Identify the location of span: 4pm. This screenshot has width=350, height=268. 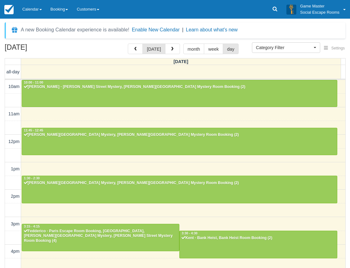
(15, 251).